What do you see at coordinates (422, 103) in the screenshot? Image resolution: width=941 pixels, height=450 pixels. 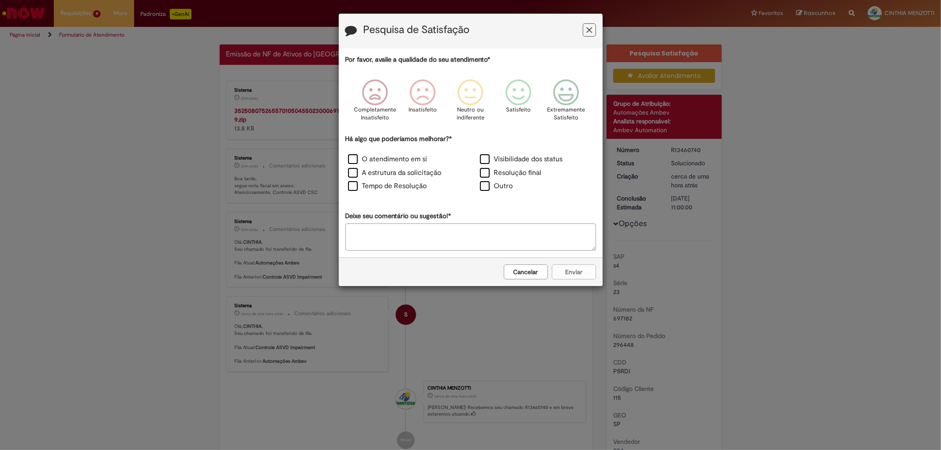 I see `div: Insatisfeito` at bounding box center [422, 103].